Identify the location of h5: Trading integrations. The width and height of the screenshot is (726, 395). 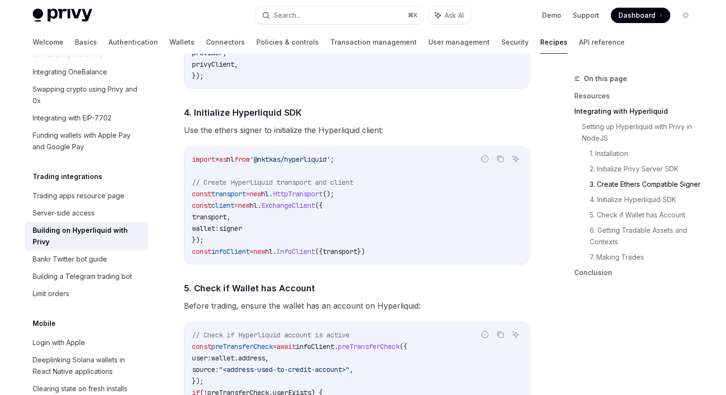
(67, 177).